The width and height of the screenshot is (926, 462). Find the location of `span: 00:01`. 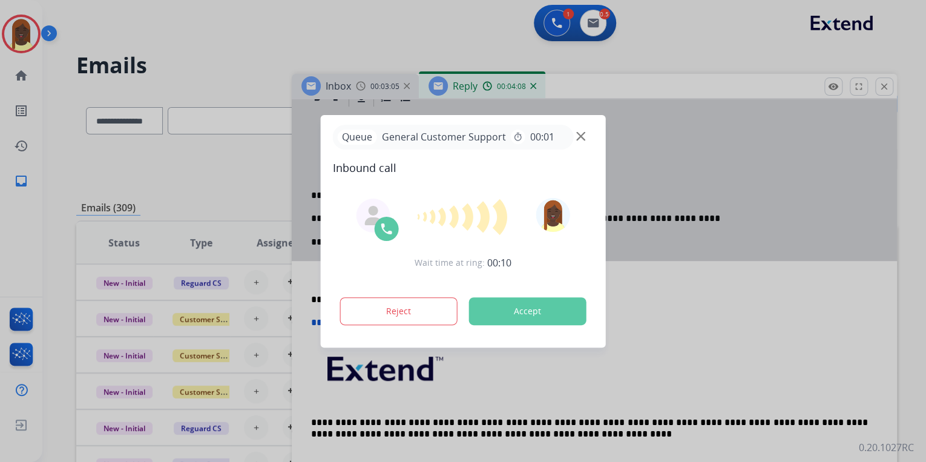

span: 00:01 is located at coordinates (542, 137).